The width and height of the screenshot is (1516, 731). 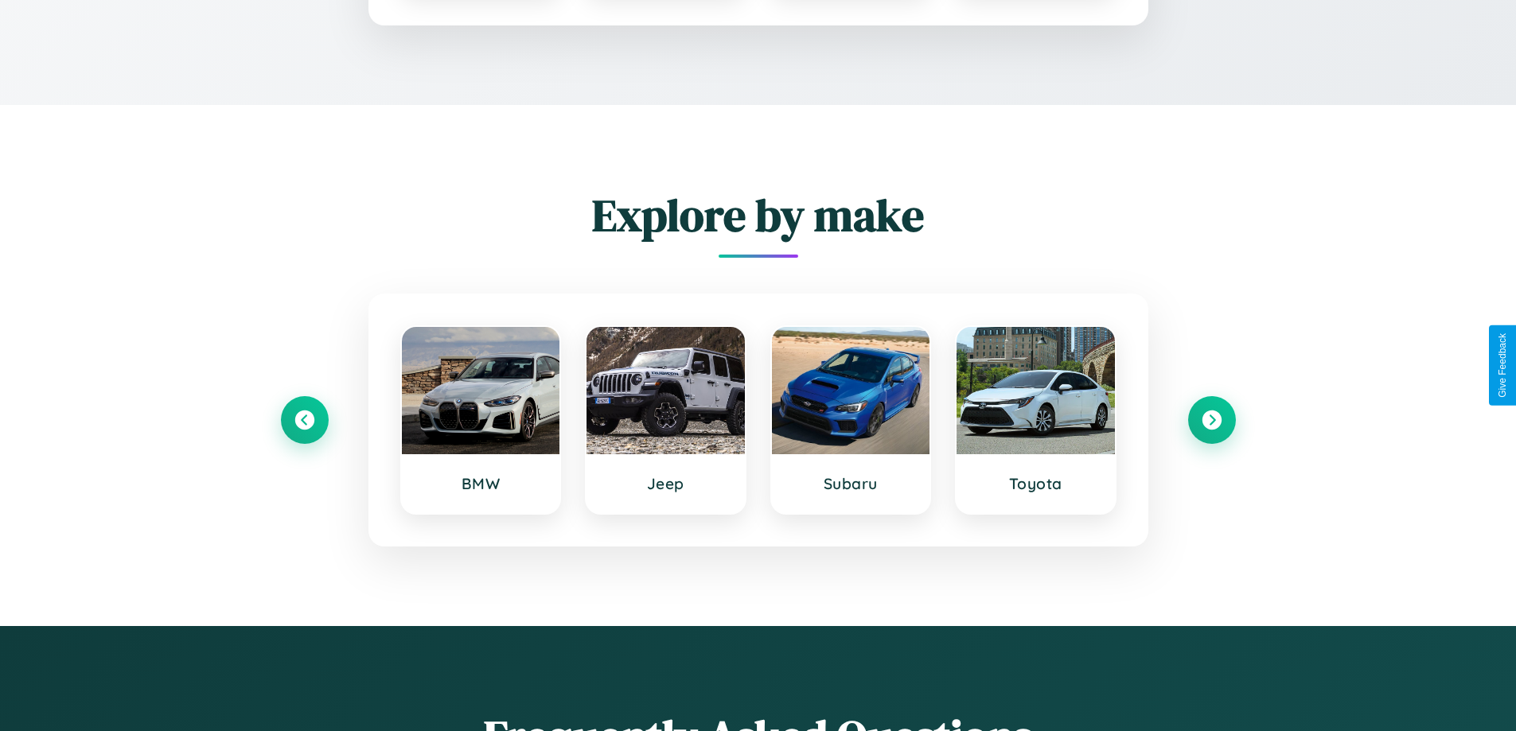 I want to click on h3: Toyota, so click(x=1035, y=484).